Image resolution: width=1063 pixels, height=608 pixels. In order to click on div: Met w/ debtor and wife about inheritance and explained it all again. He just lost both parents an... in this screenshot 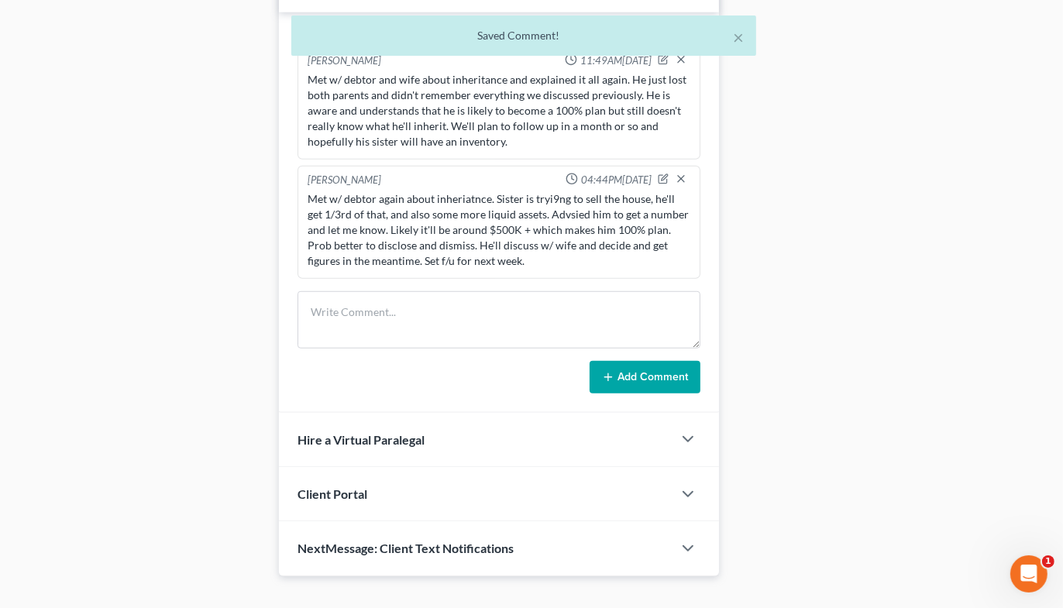, I will do `click(499, 111)`.